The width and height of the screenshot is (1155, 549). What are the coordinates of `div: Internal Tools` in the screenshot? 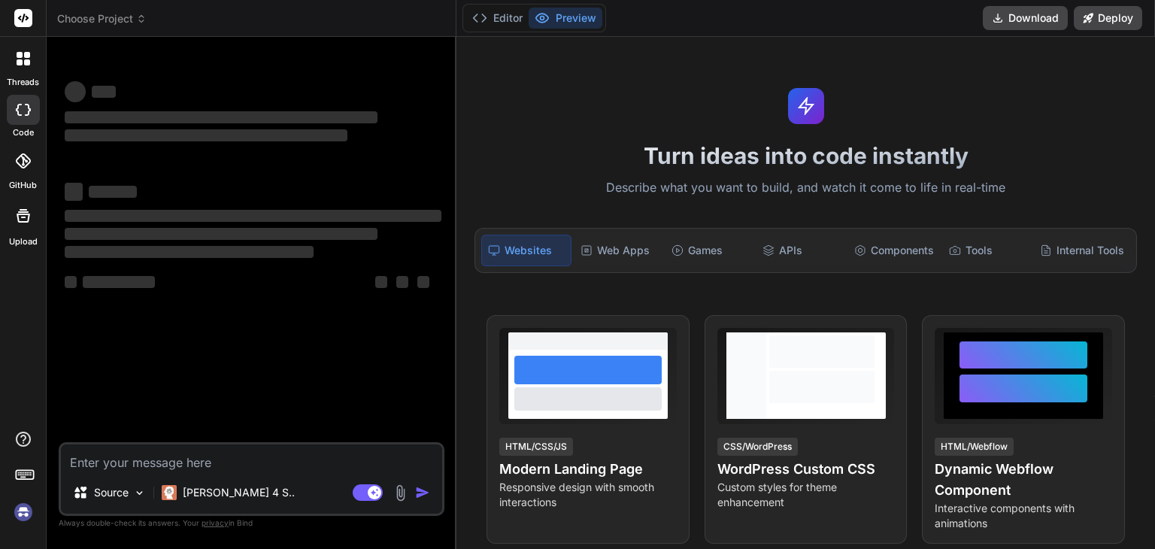 It's located at (1082, 250).